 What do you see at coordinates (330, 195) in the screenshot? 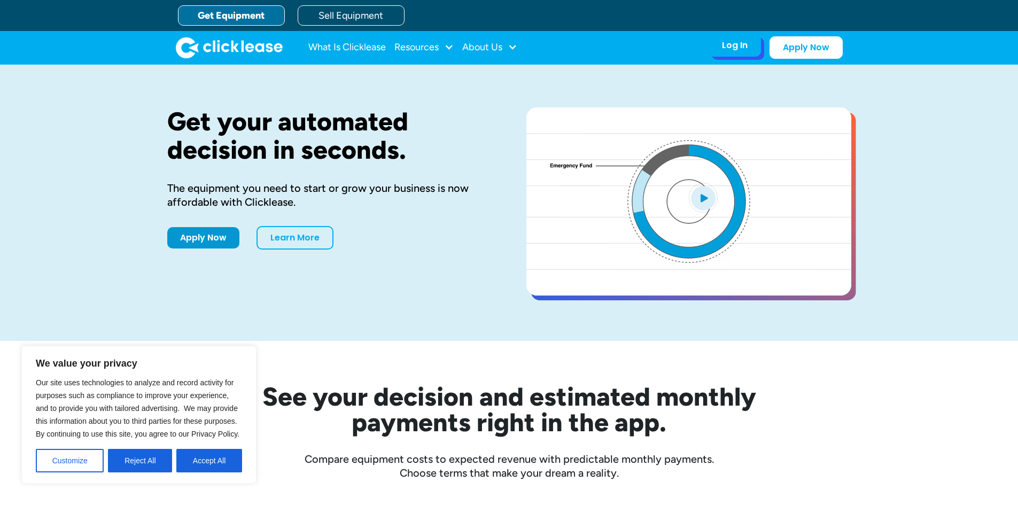
I see `div: The equipment you need to start or grow your business is now affordable with Clicklease.` at bounding box center [330, 195].